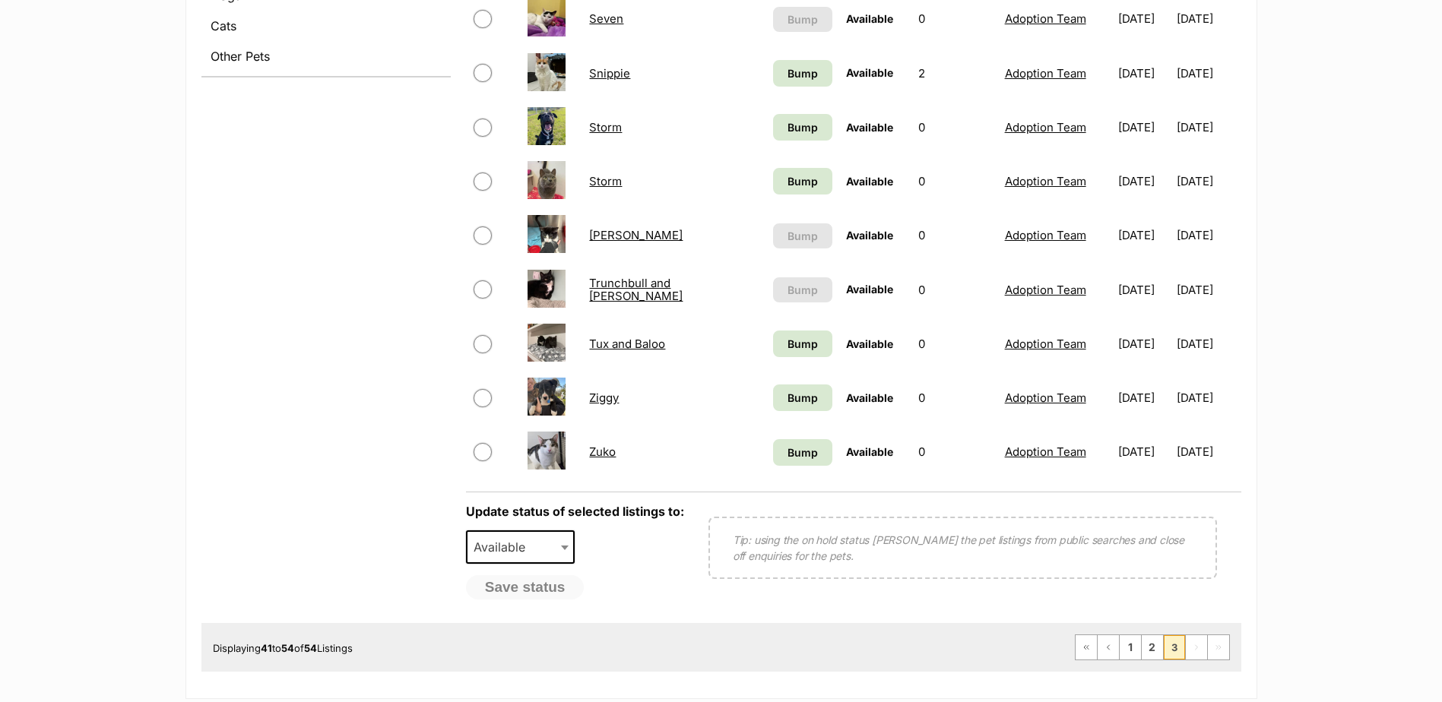 This screenshot has height=702, width=1442. What do you see at coordinates (627, 344) in the screenshot?
I see `a: Tux and Baloo` at bounding box center [627, 344].